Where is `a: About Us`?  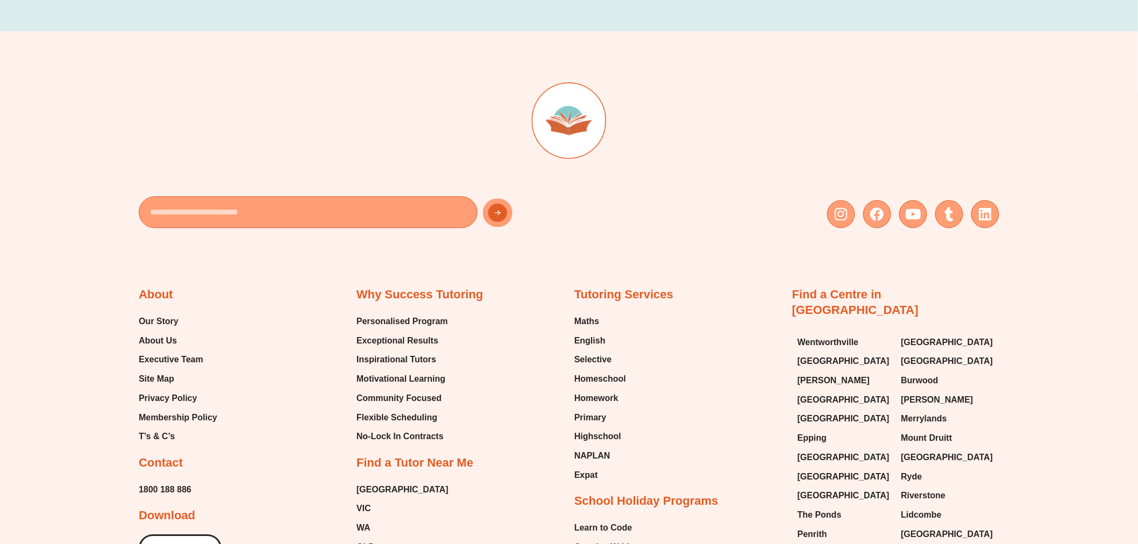 a: About Us is located at coordinates (178, 341).